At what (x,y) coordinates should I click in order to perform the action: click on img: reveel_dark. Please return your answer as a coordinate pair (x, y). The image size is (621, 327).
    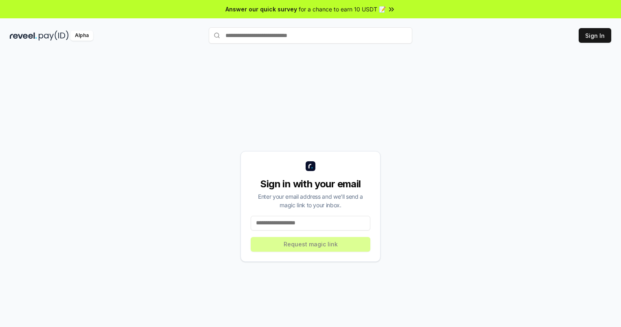
    Looking at the image, I should click on (23, 35).